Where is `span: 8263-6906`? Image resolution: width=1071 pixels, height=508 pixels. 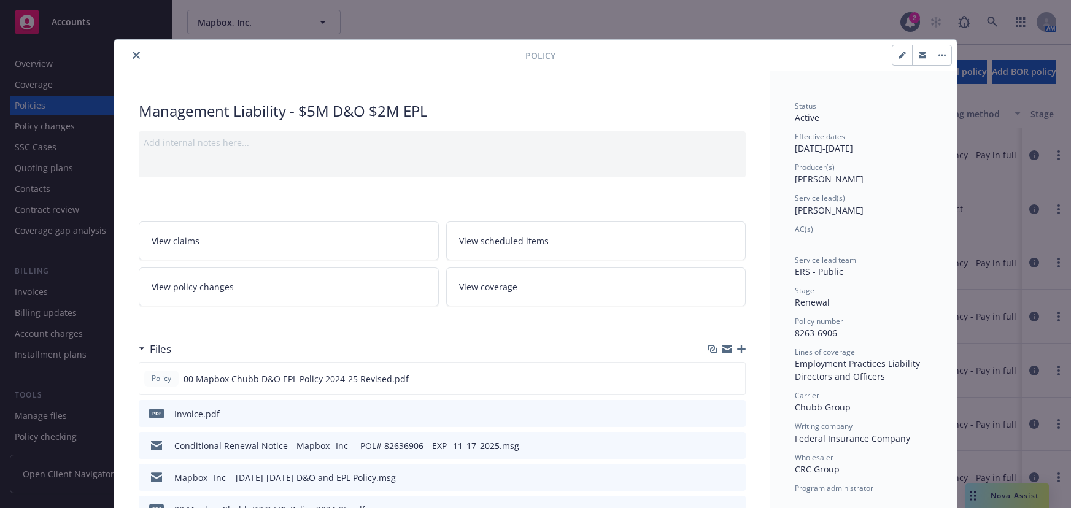
span: 8263-6906 is located at coordinates (816, 333).